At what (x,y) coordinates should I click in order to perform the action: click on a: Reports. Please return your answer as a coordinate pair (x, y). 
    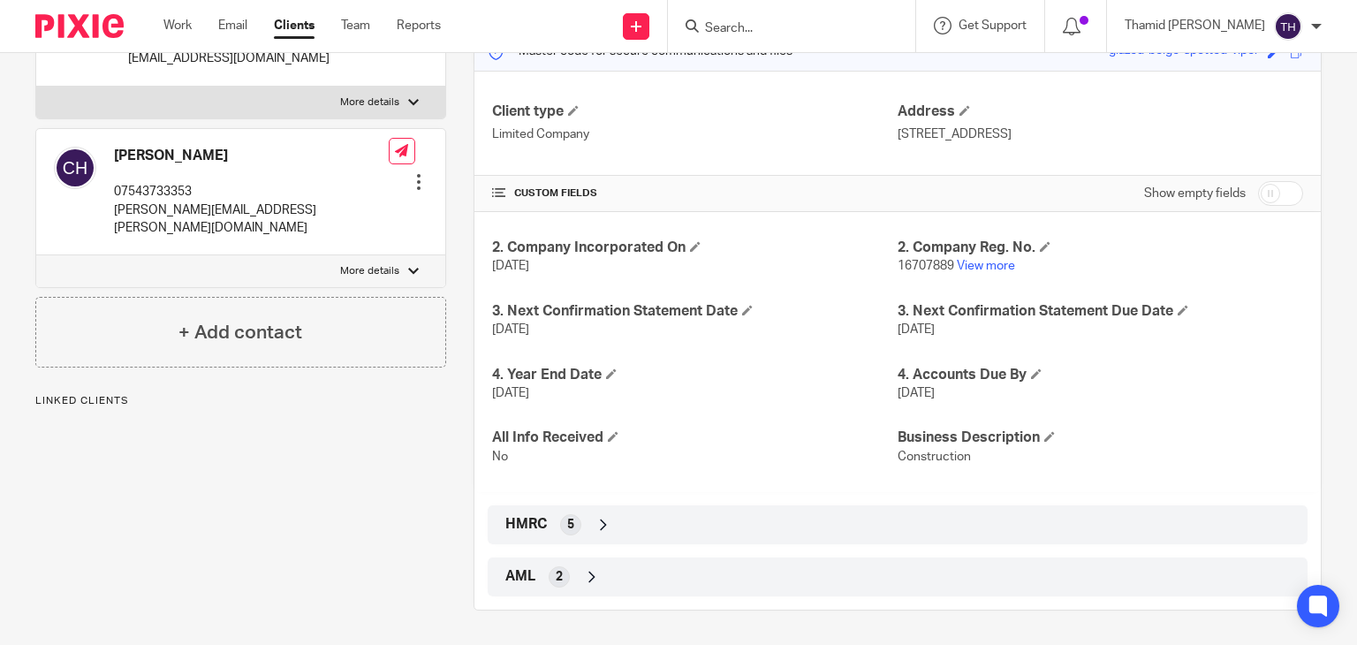
    Looking at the image, I should click on (419, 26).